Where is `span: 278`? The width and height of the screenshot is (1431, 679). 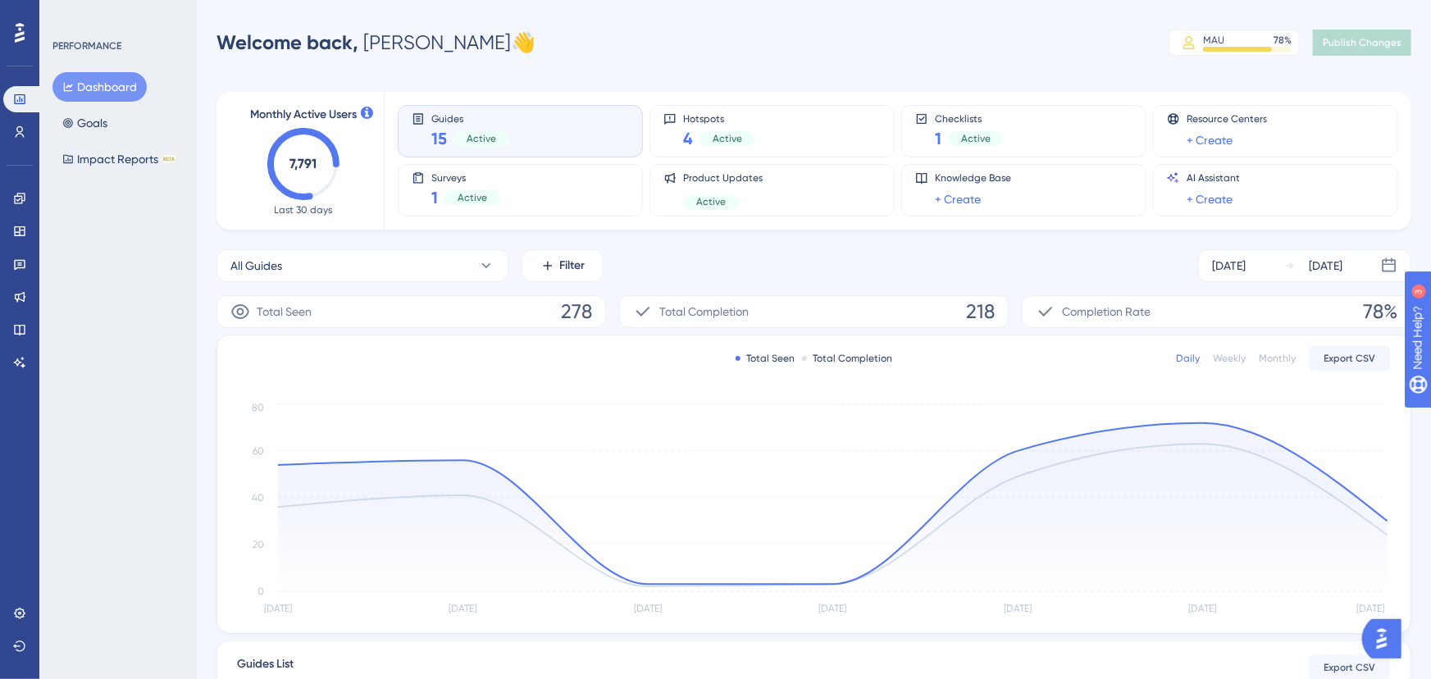
span: 278 is located at coordinates (576, 312).